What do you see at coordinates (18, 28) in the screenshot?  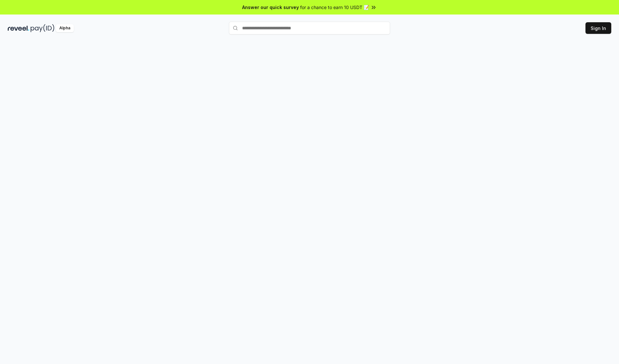 I see `img: reveel_dark` at bounding box center [18, 28].